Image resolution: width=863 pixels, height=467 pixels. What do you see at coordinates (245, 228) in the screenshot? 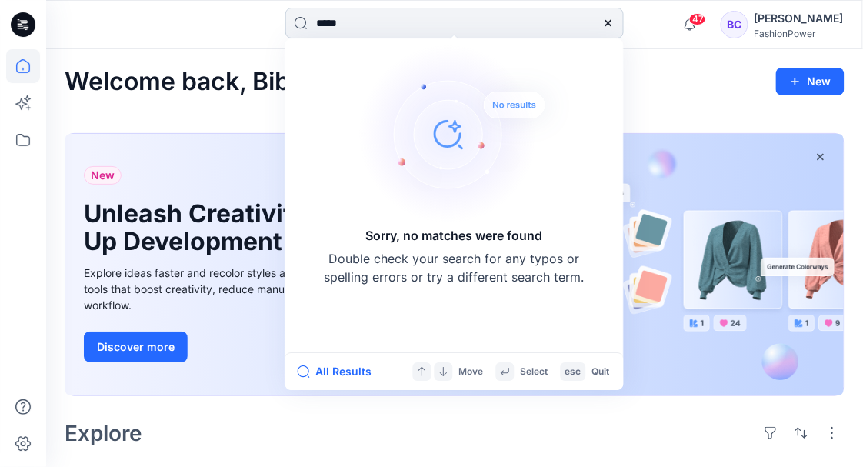
I see `h1: Unleash Creativity, Speed Up Development` at bounding box center [245, 228].